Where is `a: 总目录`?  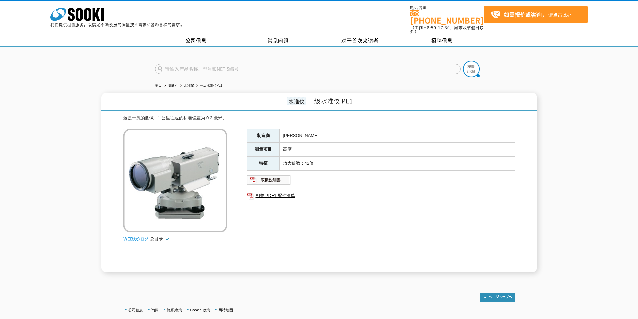 a: 总目录 is located at coordinates (160, 239).